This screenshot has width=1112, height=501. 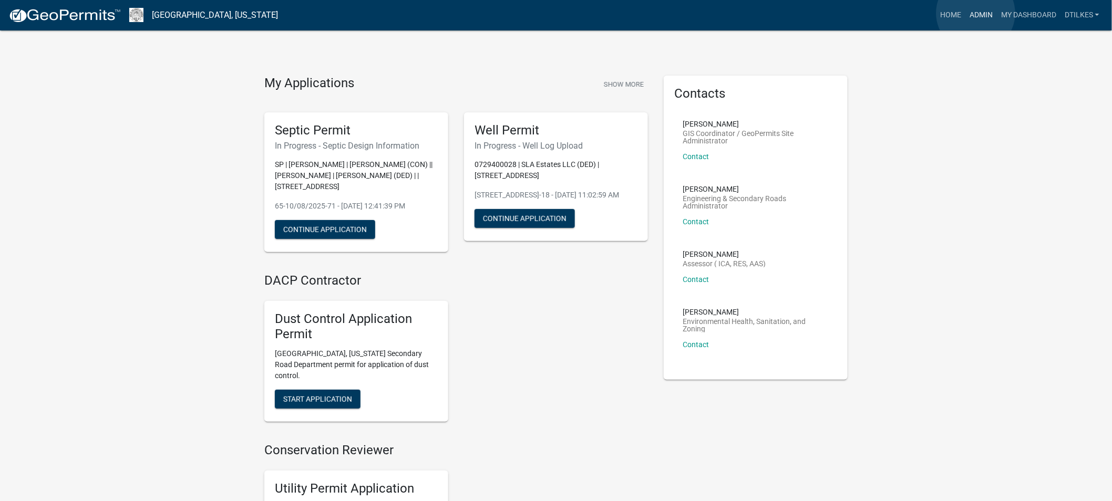 I want to click on p: Assessor ( ICA, RES, AAS), so click(x=724, y=264).